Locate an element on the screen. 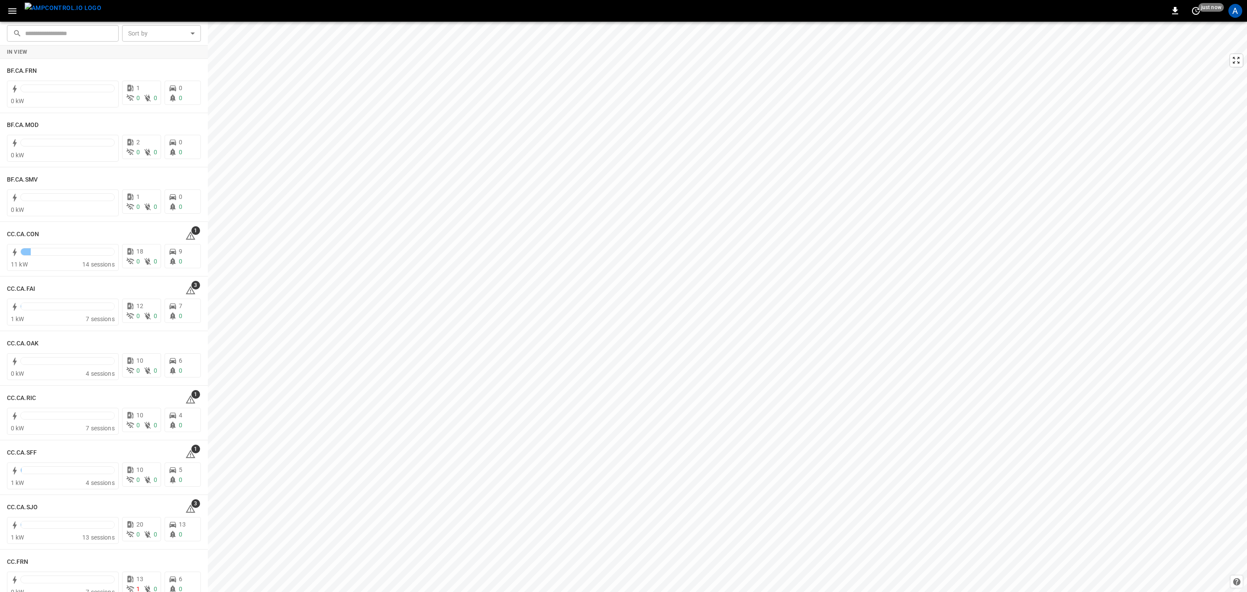 The height and width of the screenshot is (592, 1247). h6: BF.CA.FRN is located at coordinates (22, 71).